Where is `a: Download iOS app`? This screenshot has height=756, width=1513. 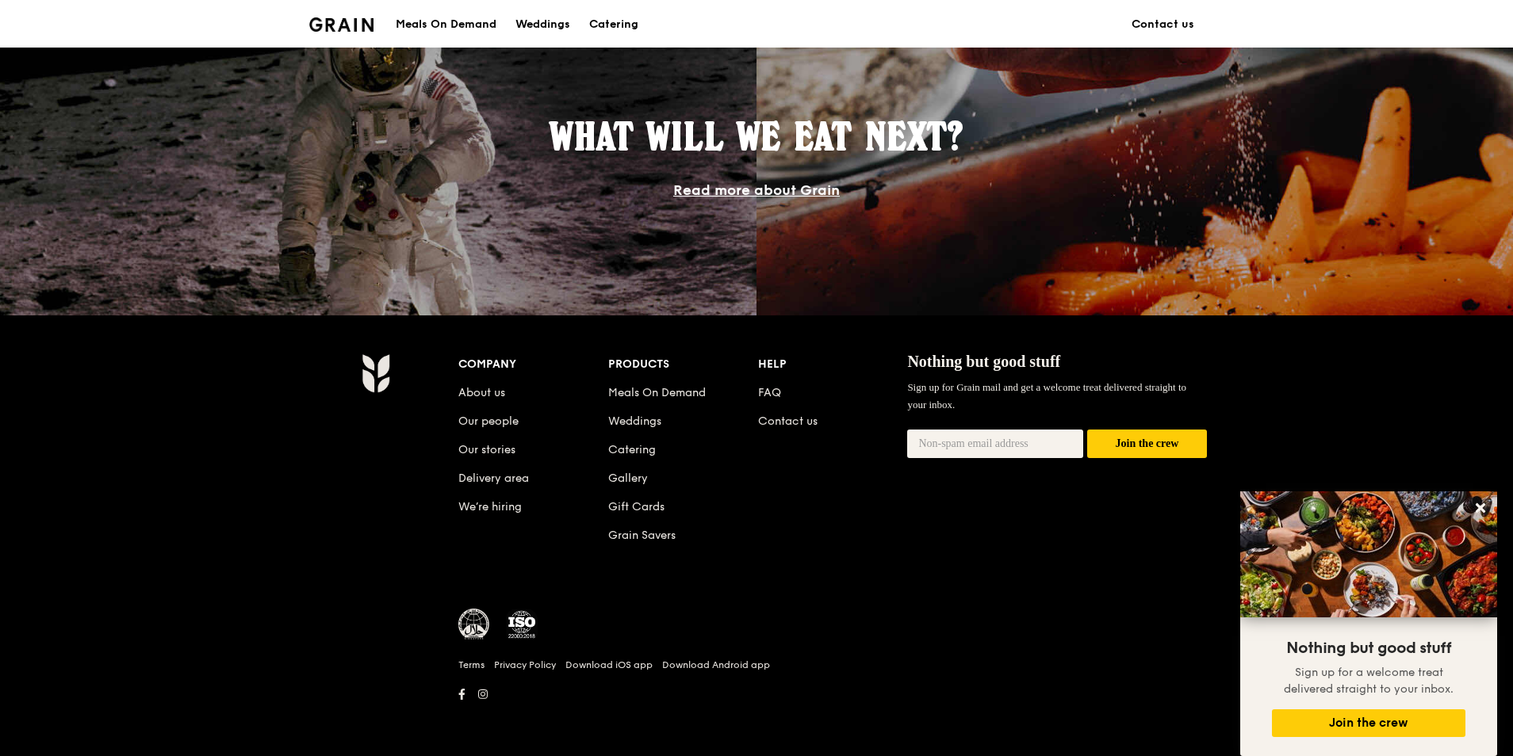
a: Download iOS app is located at coordinates (609, 665).